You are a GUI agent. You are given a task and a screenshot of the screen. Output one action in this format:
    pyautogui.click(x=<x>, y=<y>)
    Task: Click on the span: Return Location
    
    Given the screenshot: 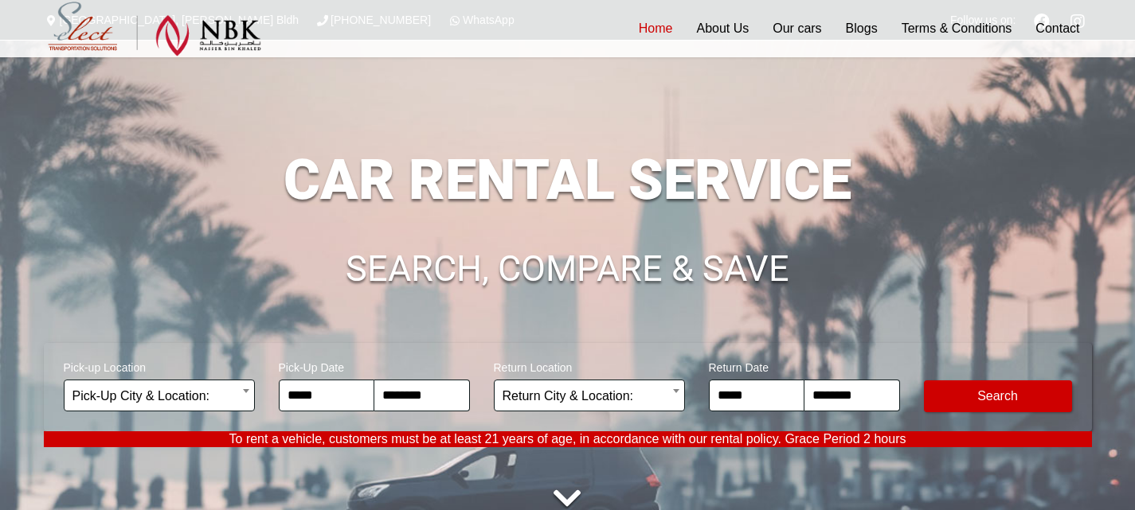 What is the action you would take?
    pyautogui.click(x=589, y=365)
    